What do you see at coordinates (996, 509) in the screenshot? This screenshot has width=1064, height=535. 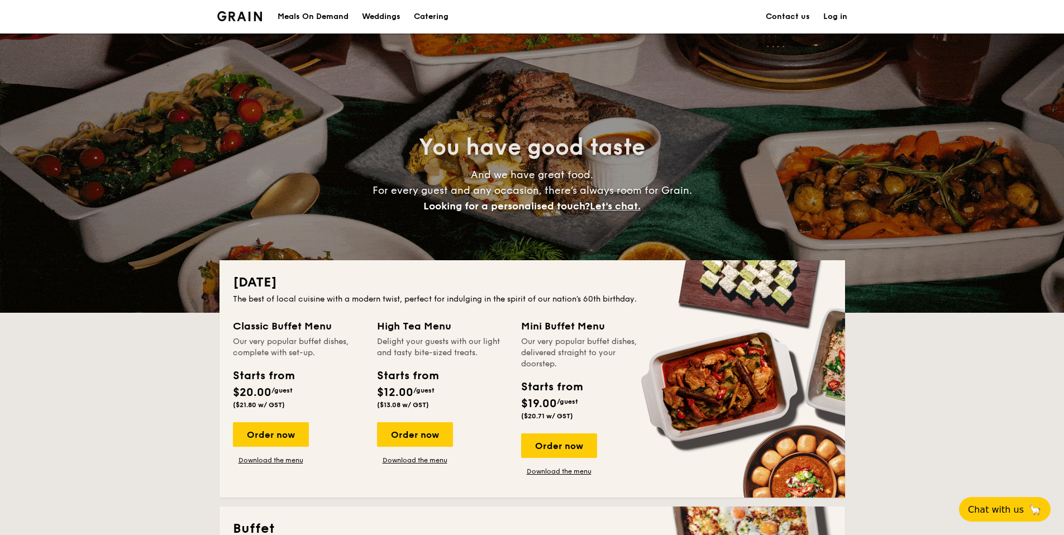 I see `span: Chat with us` at bounding box center [996, 509].